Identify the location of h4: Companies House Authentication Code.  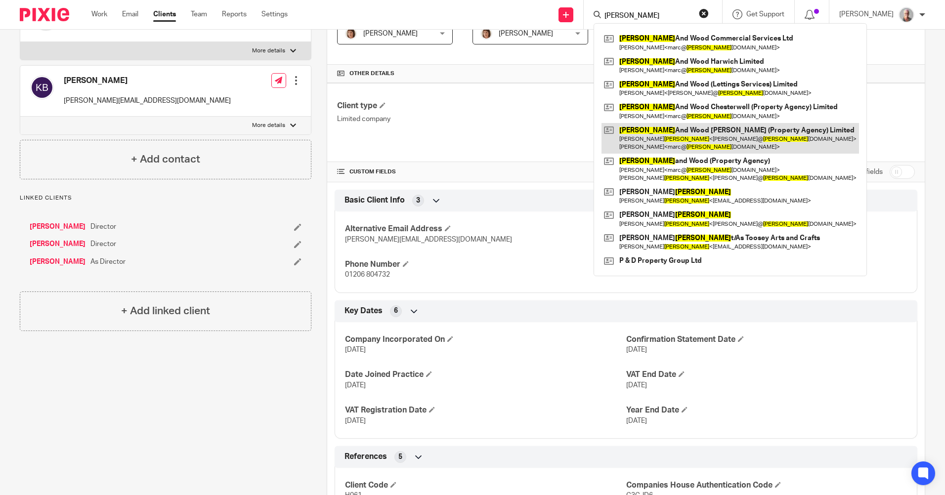
(767, 485).